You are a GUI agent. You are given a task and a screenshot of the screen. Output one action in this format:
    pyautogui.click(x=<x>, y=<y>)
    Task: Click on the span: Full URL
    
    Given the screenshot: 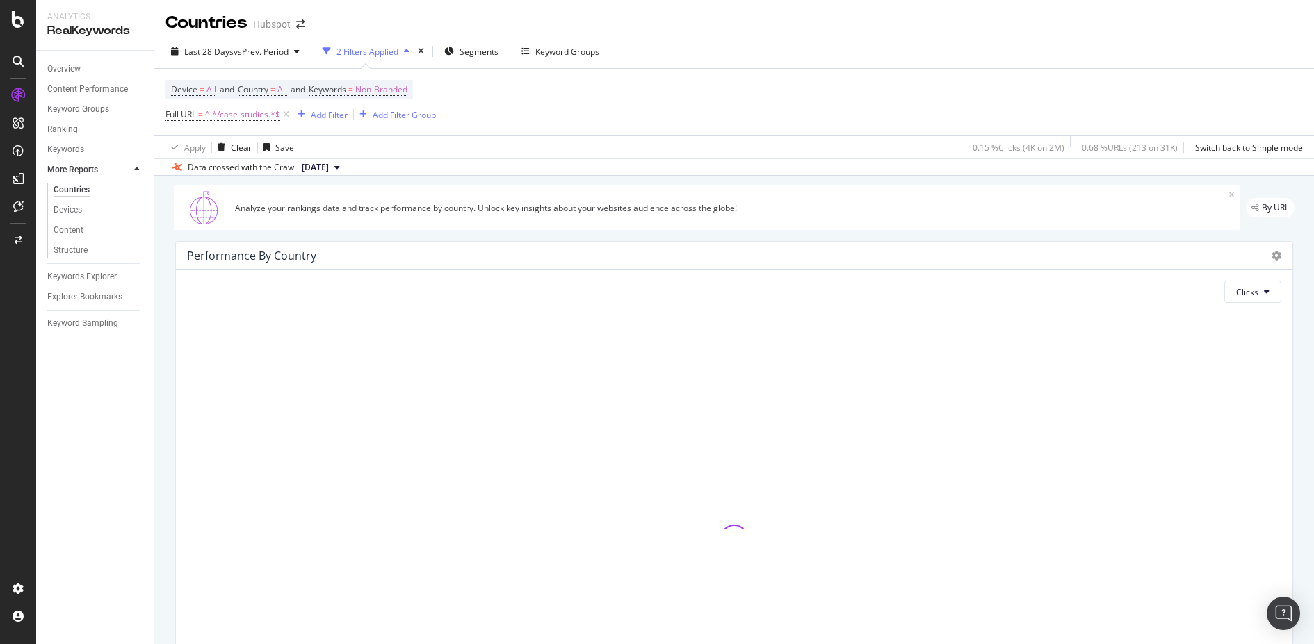 What is the action you would take?
    pyautogui.click(x=181, y=114)
    